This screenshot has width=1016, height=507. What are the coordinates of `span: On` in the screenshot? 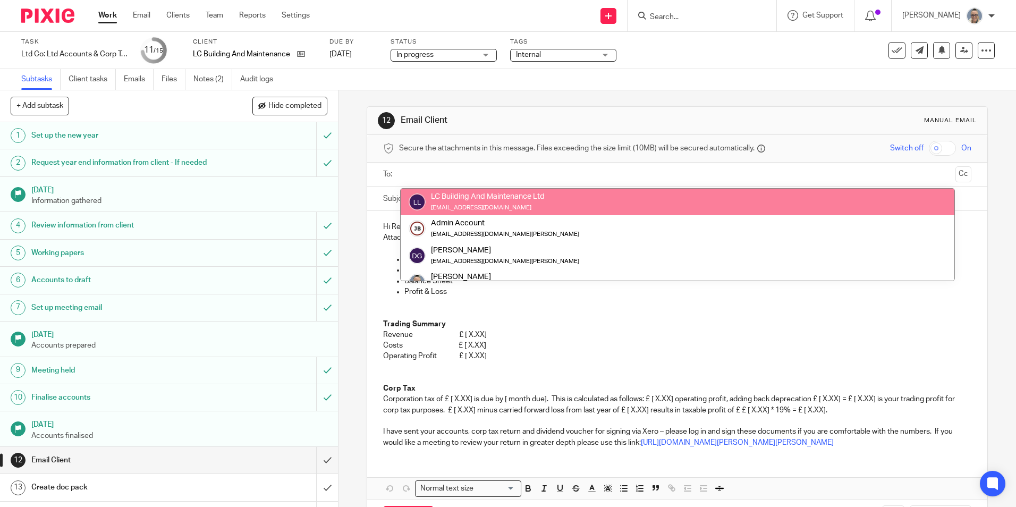 It's located at (966, 148).